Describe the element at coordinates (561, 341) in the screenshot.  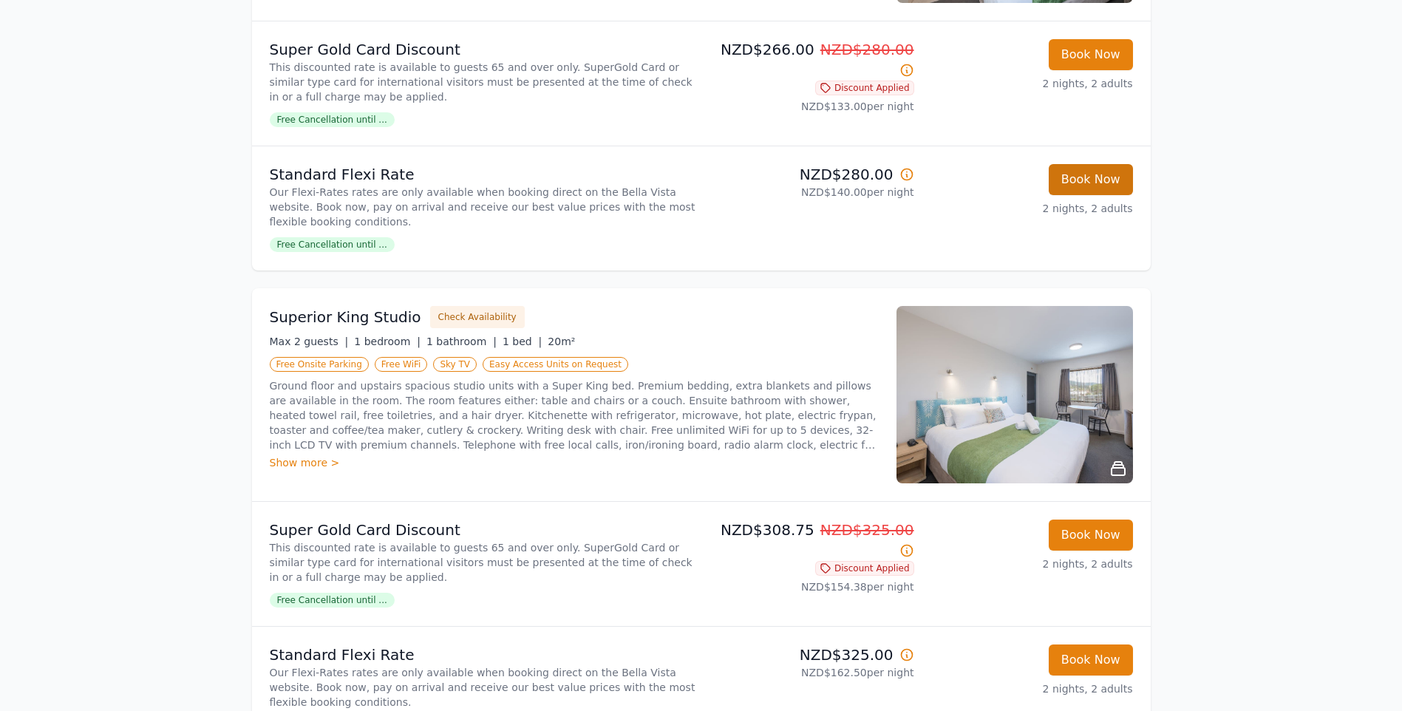
I see `span: 20m²` at that location.